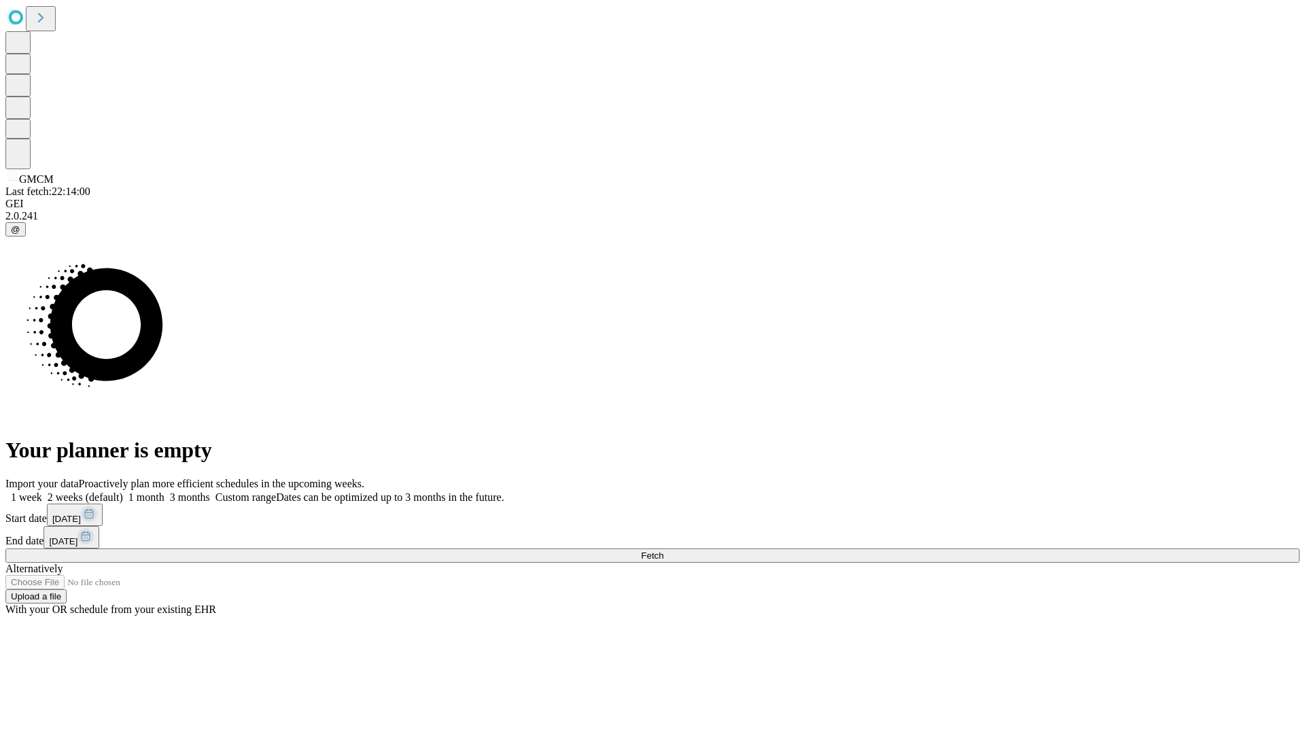  What do you see at coordinates (222, 483) in the screenshot?
I see `span: Proactively plan more efficient schedules in the upcoming weeks.` at bounding box center [222, 483].